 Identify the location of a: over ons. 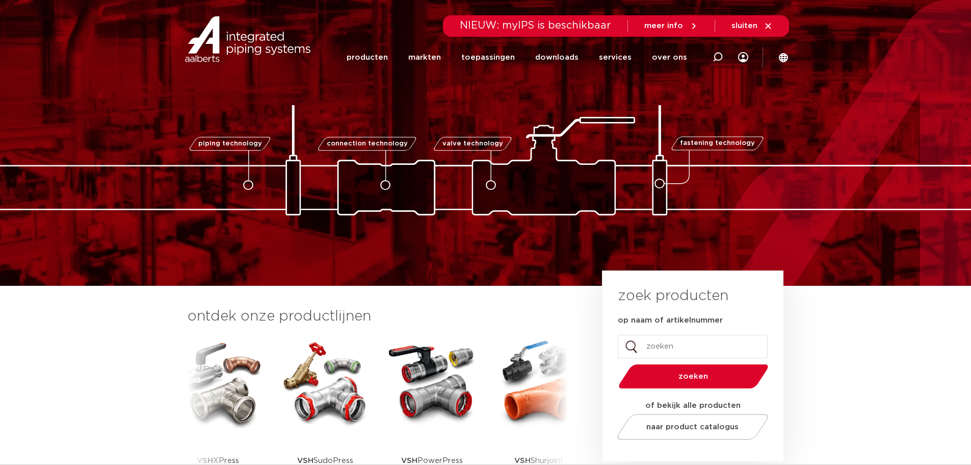
(670, 57).